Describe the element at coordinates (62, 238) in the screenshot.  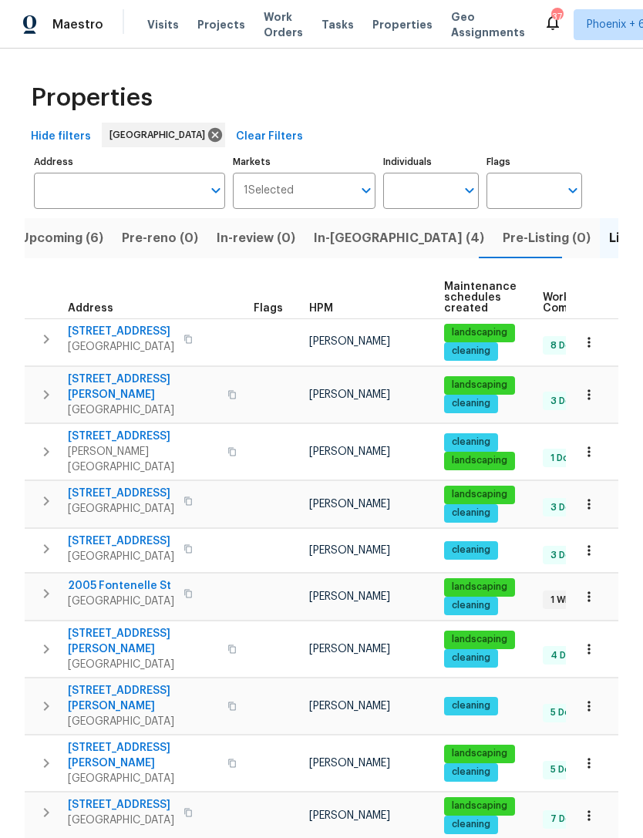
I see `span: Upcoming (6)` at that location.